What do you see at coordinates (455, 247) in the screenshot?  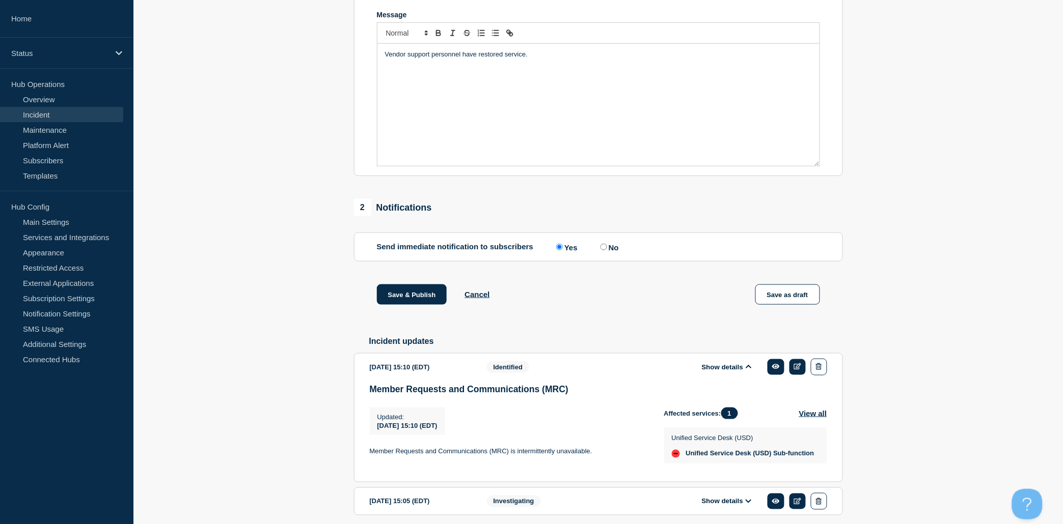 I see `p: Send immediate notification to subscribers` at bounding box center [455, 247].